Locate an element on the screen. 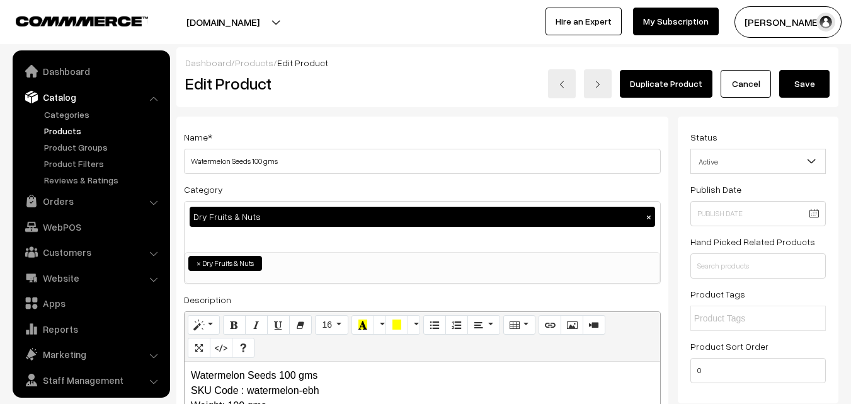  a: WebPOS is located at coordinates (91, 227).